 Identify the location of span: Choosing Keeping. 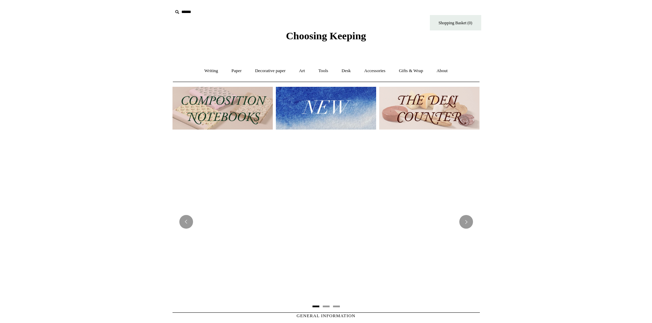
(326, 36).